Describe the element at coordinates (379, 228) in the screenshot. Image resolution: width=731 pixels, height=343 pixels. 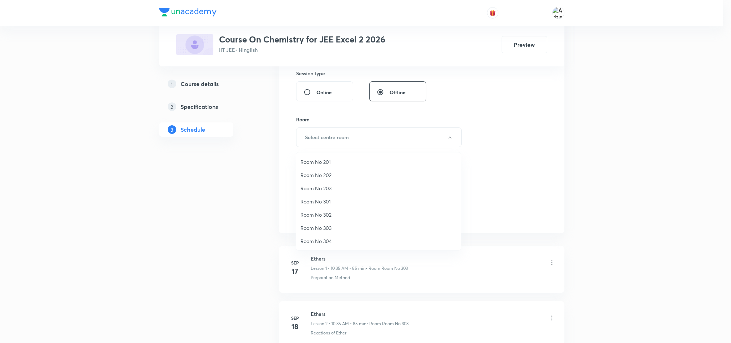
I see `span: Room No 303` at that location.